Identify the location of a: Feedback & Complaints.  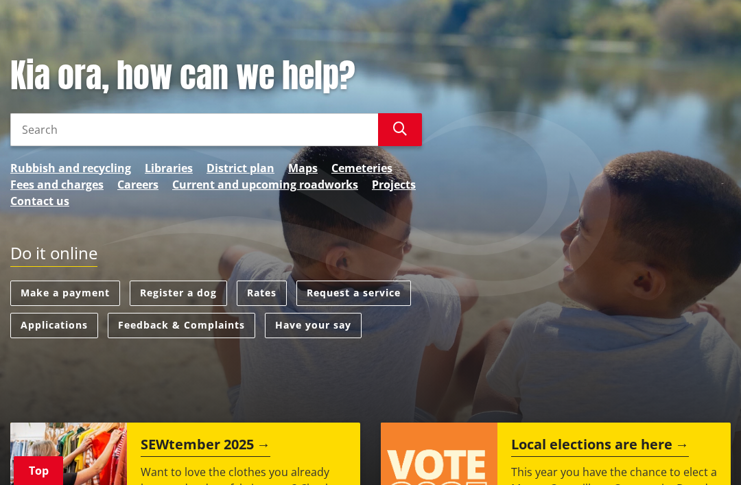
(181, 325).